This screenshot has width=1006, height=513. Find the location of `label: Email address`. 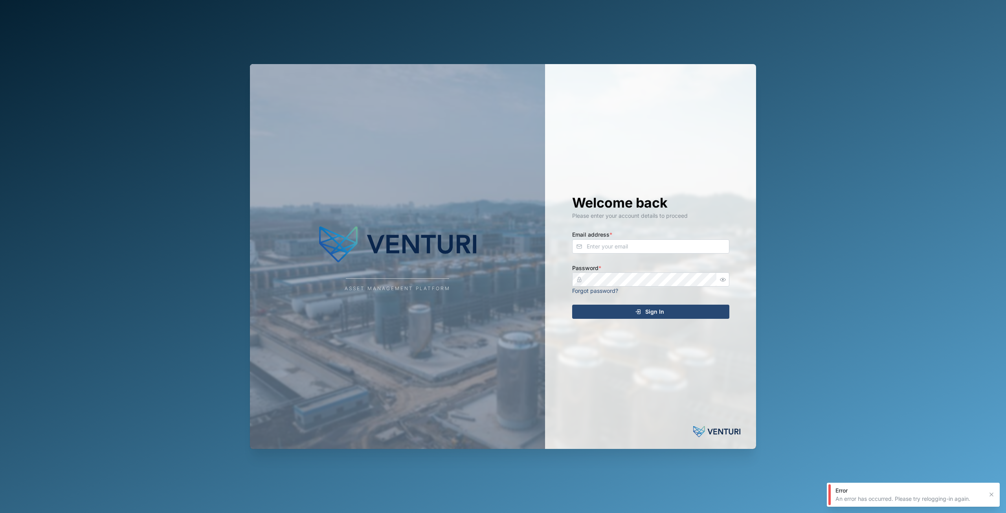

label: Email address is located at coordinates (592, 235).